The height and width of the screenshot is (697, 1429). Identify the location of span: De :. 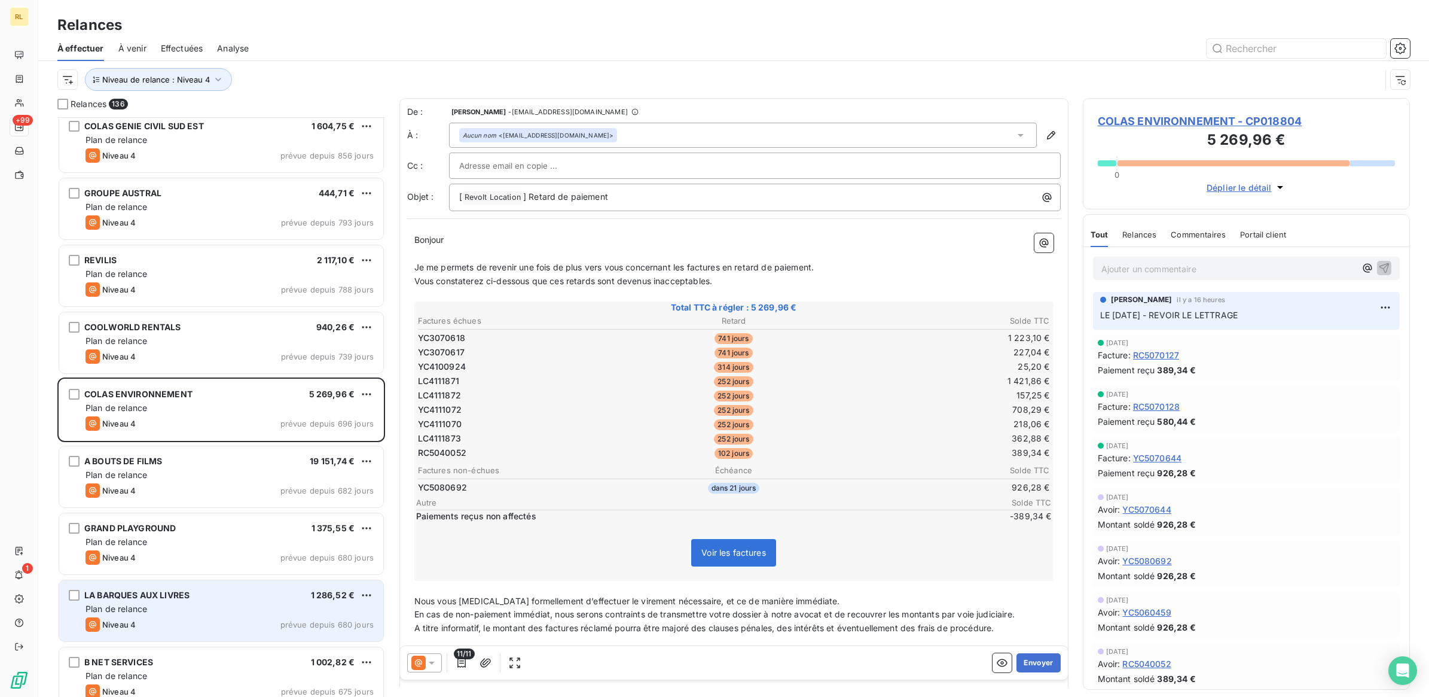
(428, 112).